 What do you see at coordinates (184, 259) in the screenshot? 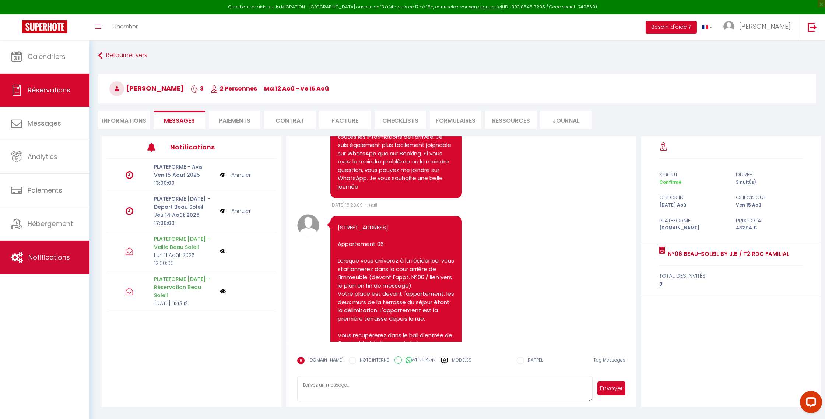
I see `p: Lun 11 Août 2025 12:00:00` at bounding box center [184, 259].